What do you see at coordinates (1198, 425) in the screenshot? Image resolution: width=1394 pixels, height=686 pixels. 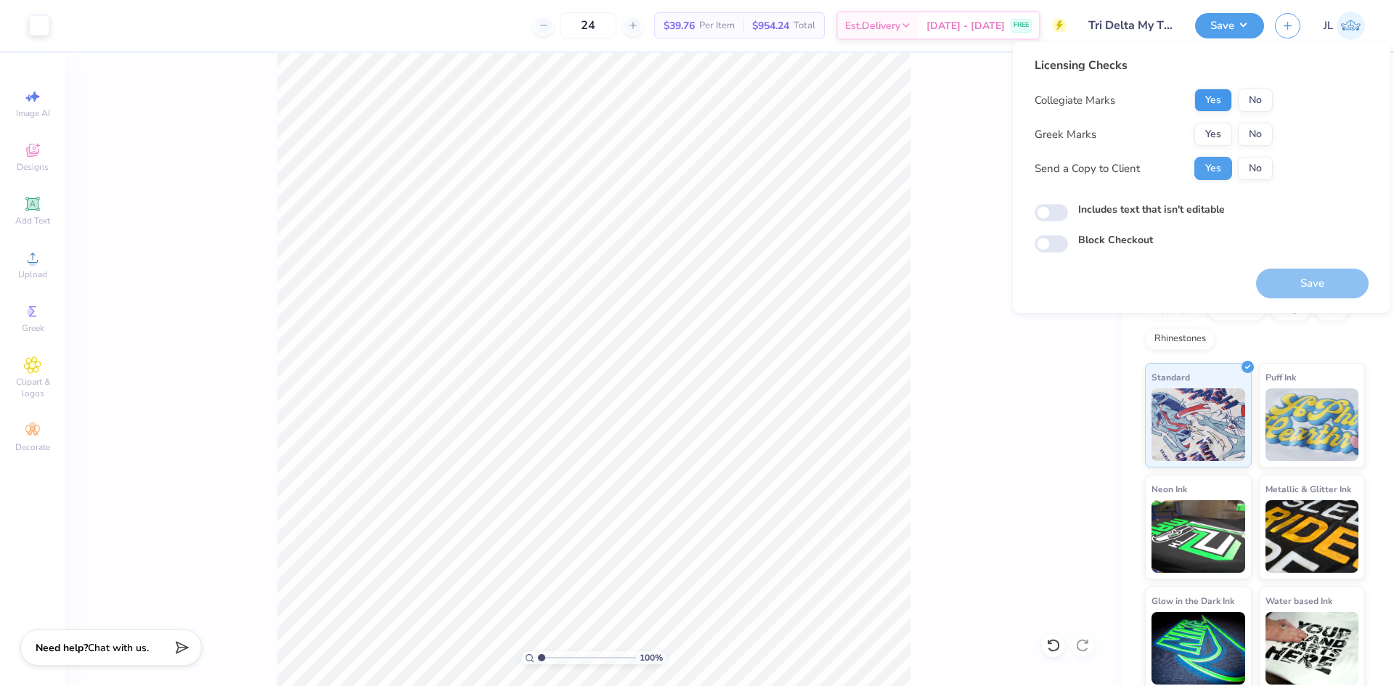 I see `img: Standard` at bounding box center [1198, 425].